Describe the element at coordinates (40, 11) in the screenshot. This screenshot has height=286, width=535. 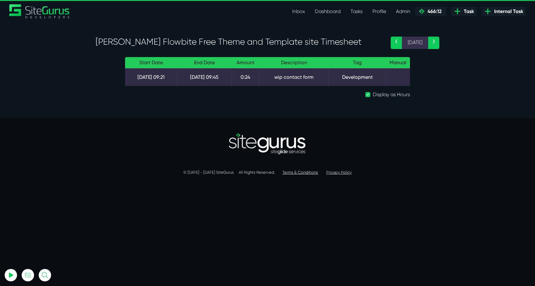
I see `a: SiteGurus` at that location.